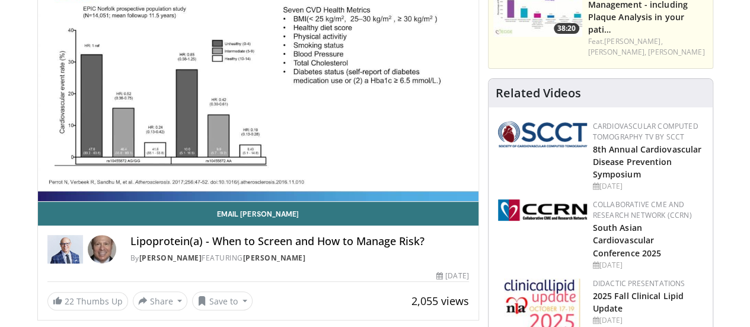 The width and height of the screenshot is (750, 327). I want to click on img: Avatar, so click(102, 249).